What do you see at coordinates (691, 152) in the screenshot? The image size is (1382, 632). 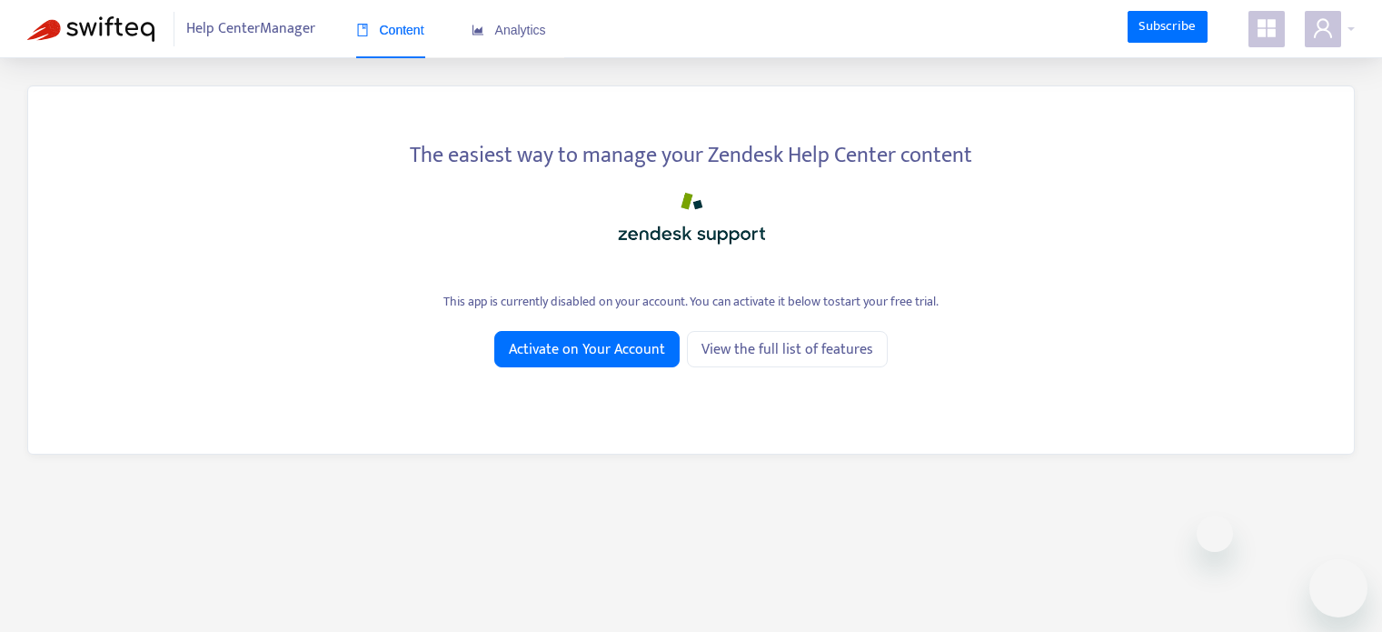 I see `div: The easiest way to manage your Zendesk Help Center content` at bounding box center [691, 152].